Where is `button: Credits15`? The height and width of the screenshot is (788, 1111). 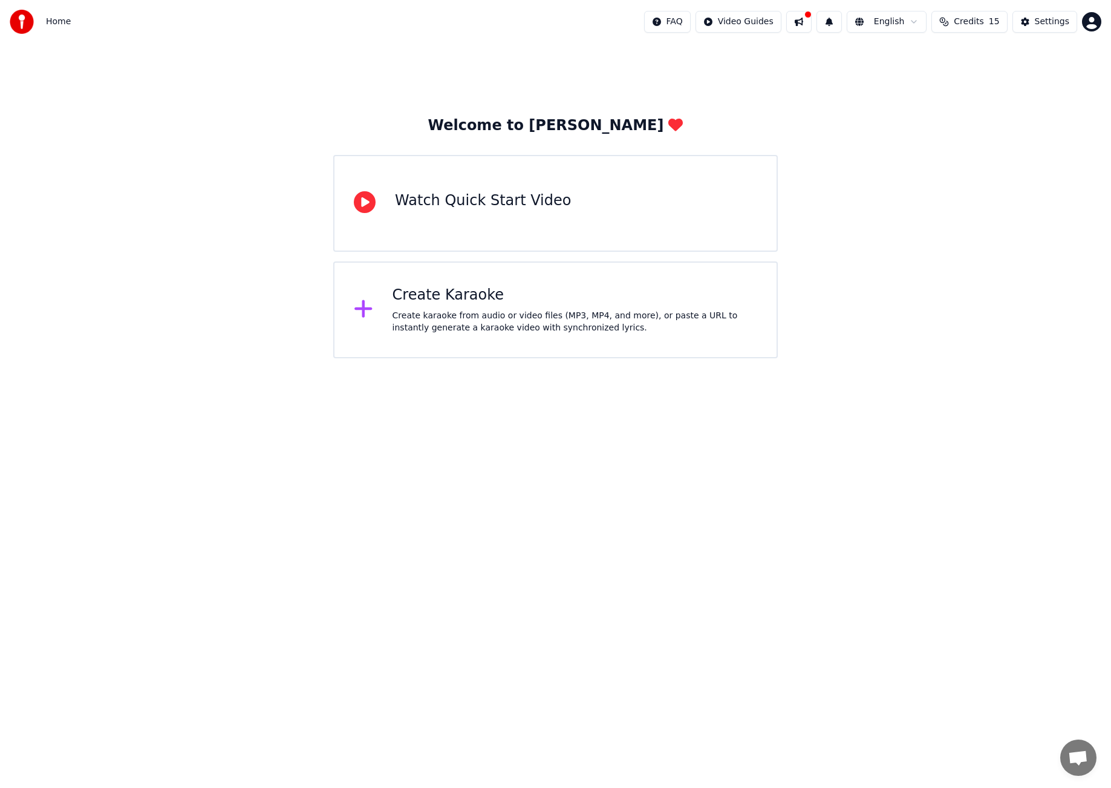
button: Credits15 is located at coordinates (969, 22).